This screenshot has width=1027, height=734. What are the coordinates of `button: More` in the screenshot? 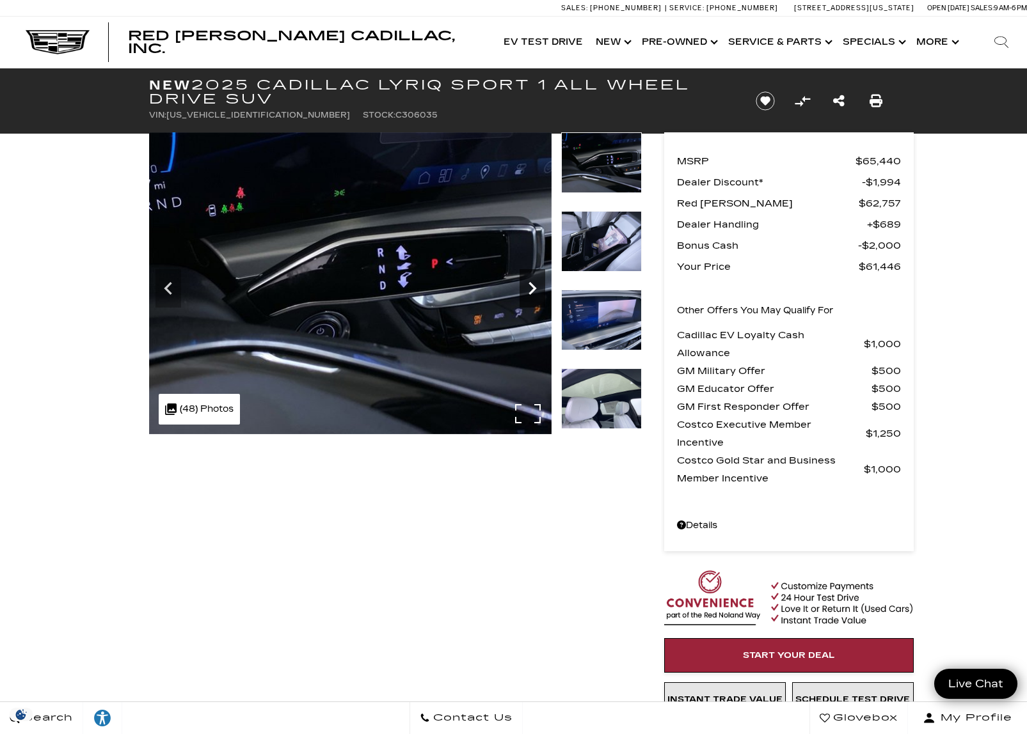 It's located at (936, 42).